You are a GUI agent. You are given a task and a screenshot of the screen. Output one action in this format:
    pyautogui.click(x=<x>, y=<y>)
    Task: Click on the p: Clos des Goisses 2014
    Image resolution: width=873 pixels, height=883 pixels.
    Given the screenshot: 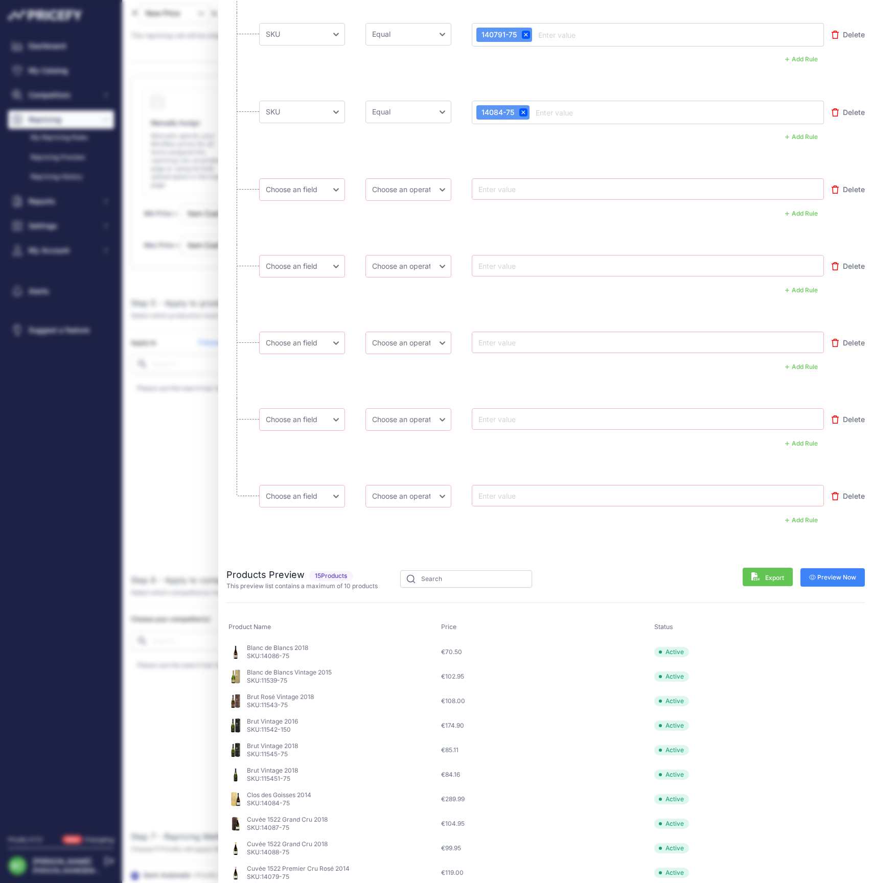 What is the action you would take?
    pyautogui.click(x=279, y=795)
    